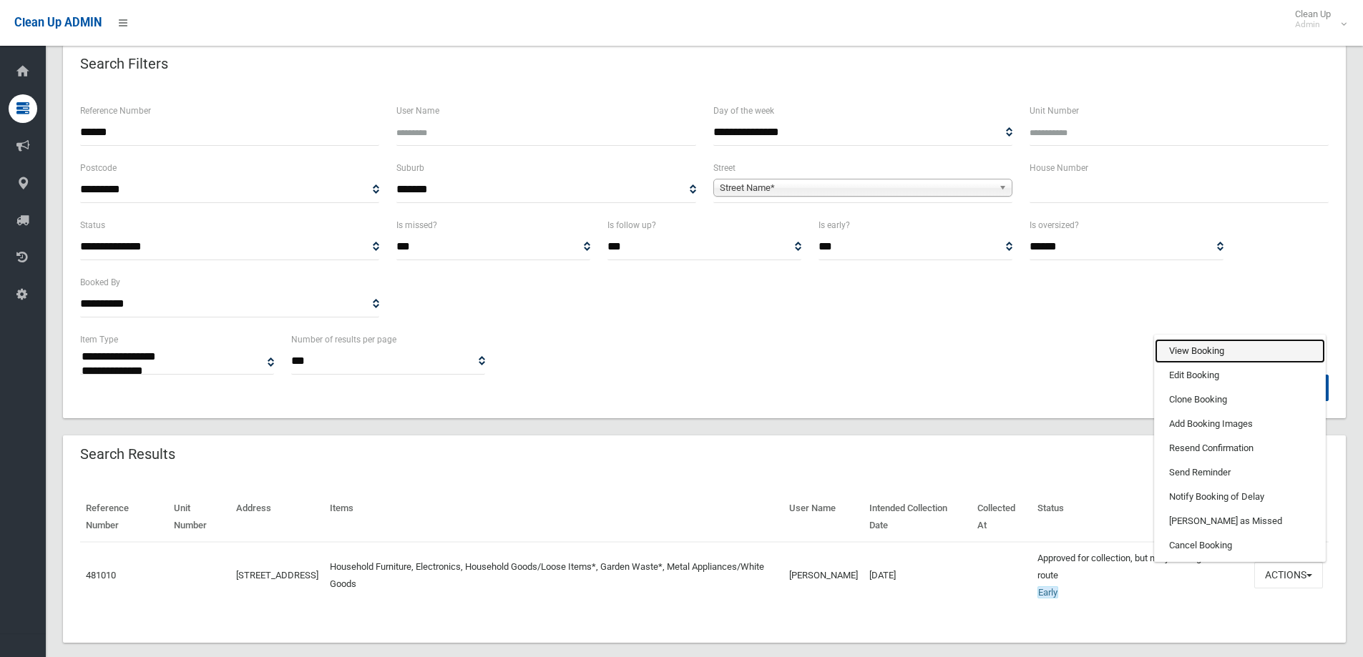  What do you see at coordinates (199, 517) in the screenshot?
I see `th: Unit Number` at bounding box center [199, 517].